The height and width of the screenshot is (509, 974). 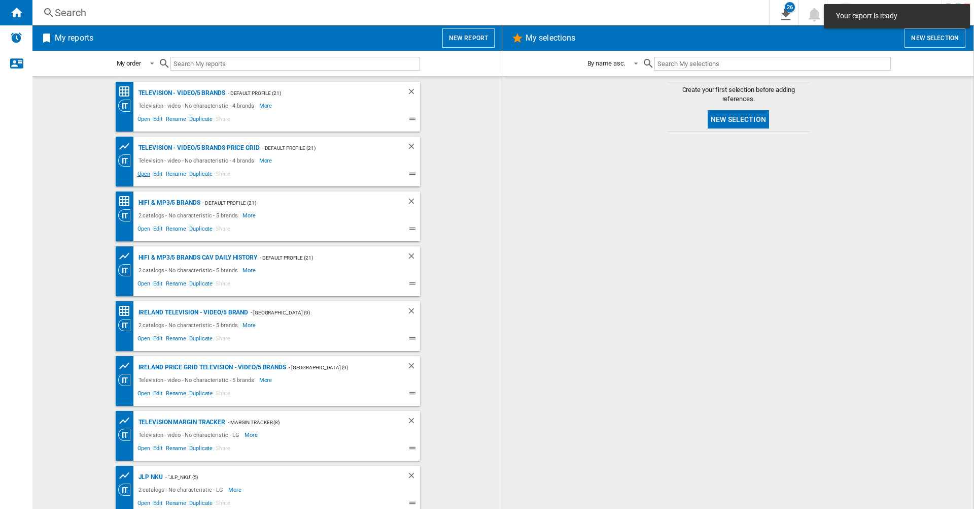 I want to click on div: Television - video - No characteristic - 5 brands, so click(x=197, y=380).